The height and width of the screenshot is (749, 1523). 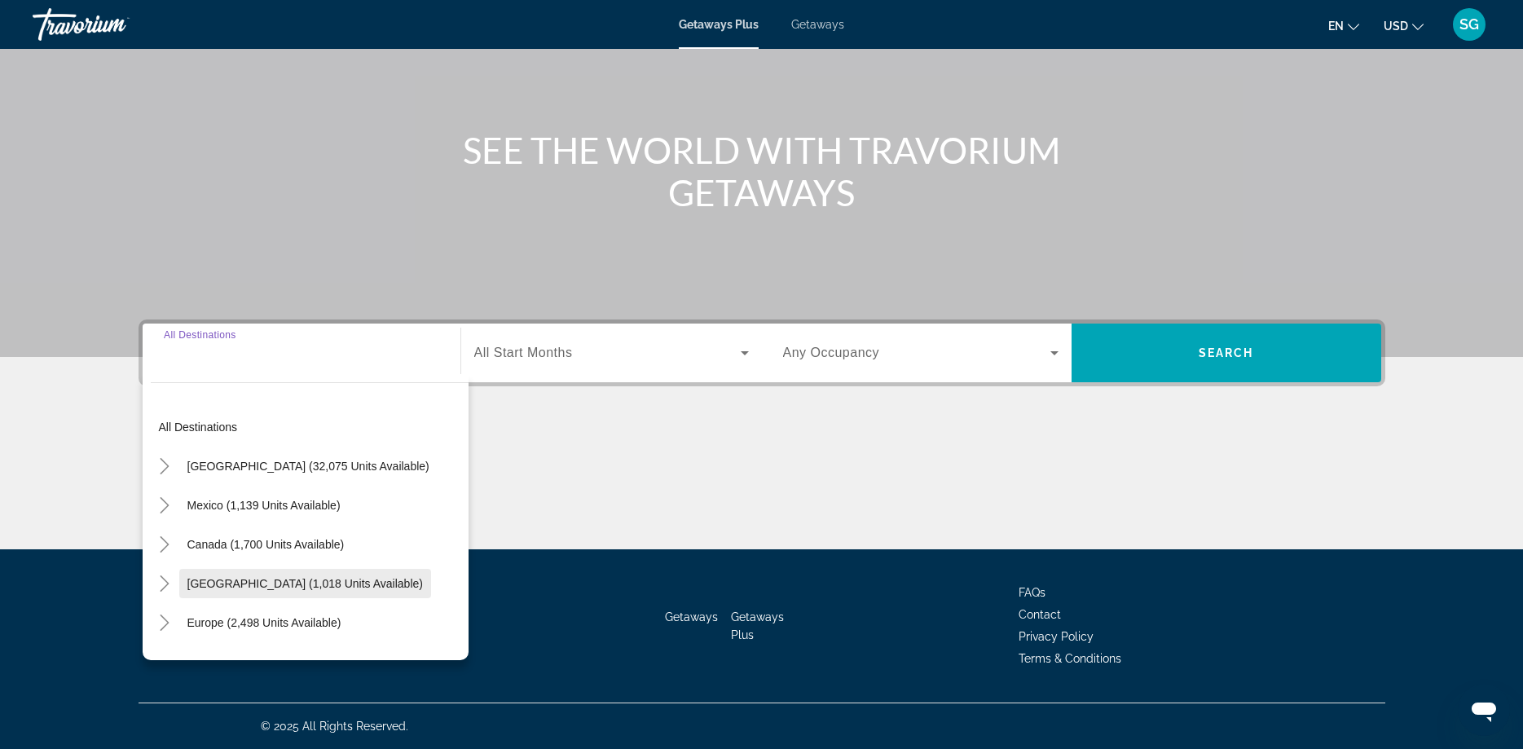 I want to click on button: Toggle Canada (1,700 units available), so click(x=165, y=544).